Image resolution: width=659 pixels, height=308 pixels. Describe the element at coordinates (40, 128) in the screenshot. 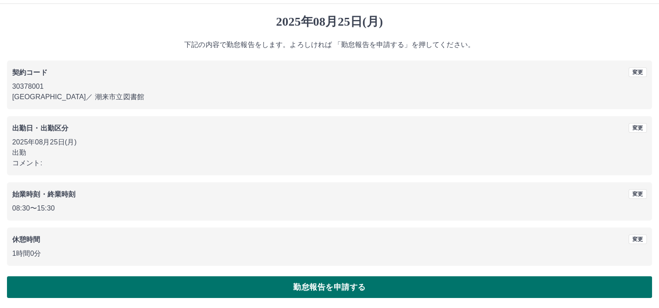

I see `b: 出勤日・出勤区分` at that location.